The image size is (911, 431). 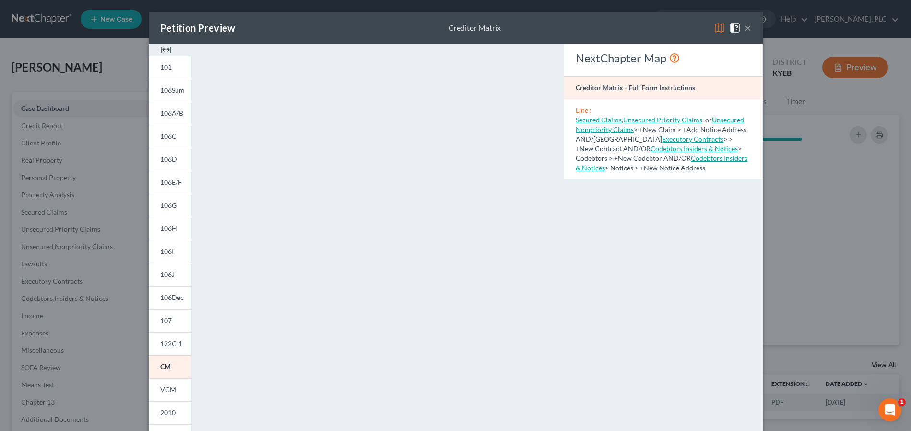 What do you see at coordinates (660, 124) in the screenshot?
I see `a: Unsecured Nonpriority Claims` at bounding box center [660, 124].